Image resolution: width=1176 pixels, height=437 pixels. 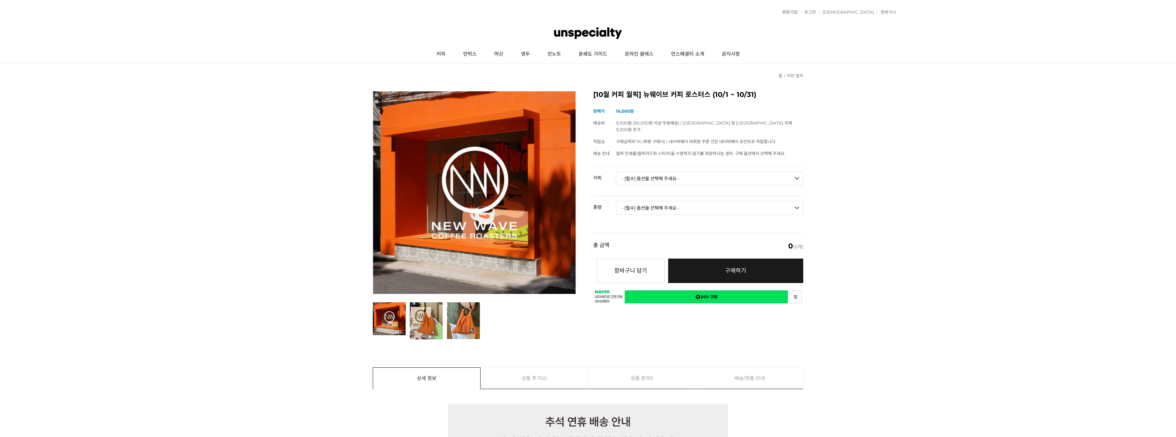 I want to click on a: 생두, so click(x=525, y=54).